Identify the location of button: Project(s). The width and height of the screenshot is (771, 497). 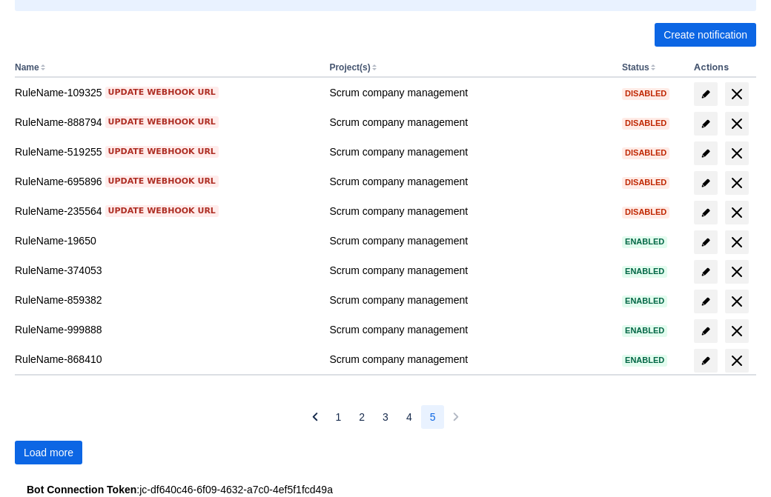
(349, 67).